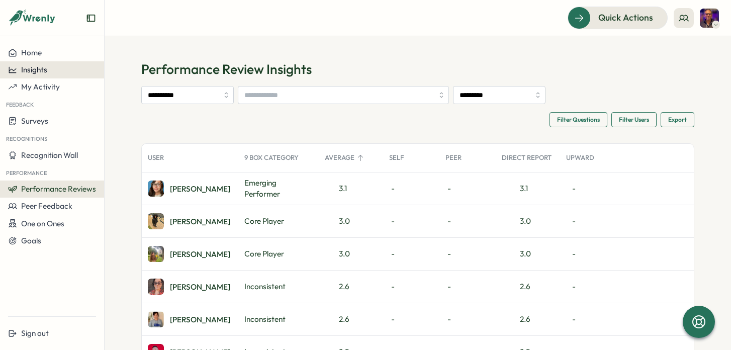 The height and width of the screenshot is (350, 731). Describe the element at coordinates (279, 158) in the screenshot. I see `div: 9 Box Category` at that location.